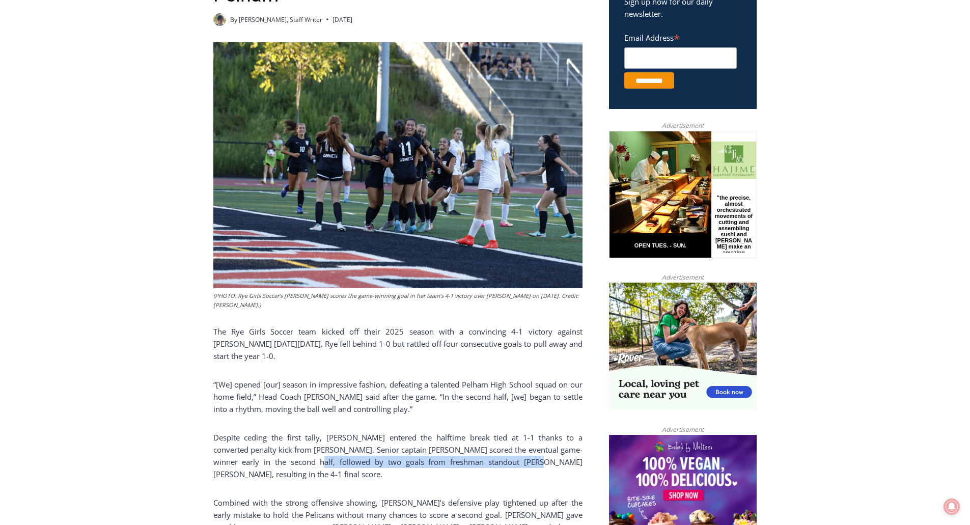 The image size is (970, 525). I want to click on img: (PHOTO: MyRye.com 2024 Head Intern, Editor and now Staff Writer Charlie Morris. Contributed.)Char..., so click(219, 19).